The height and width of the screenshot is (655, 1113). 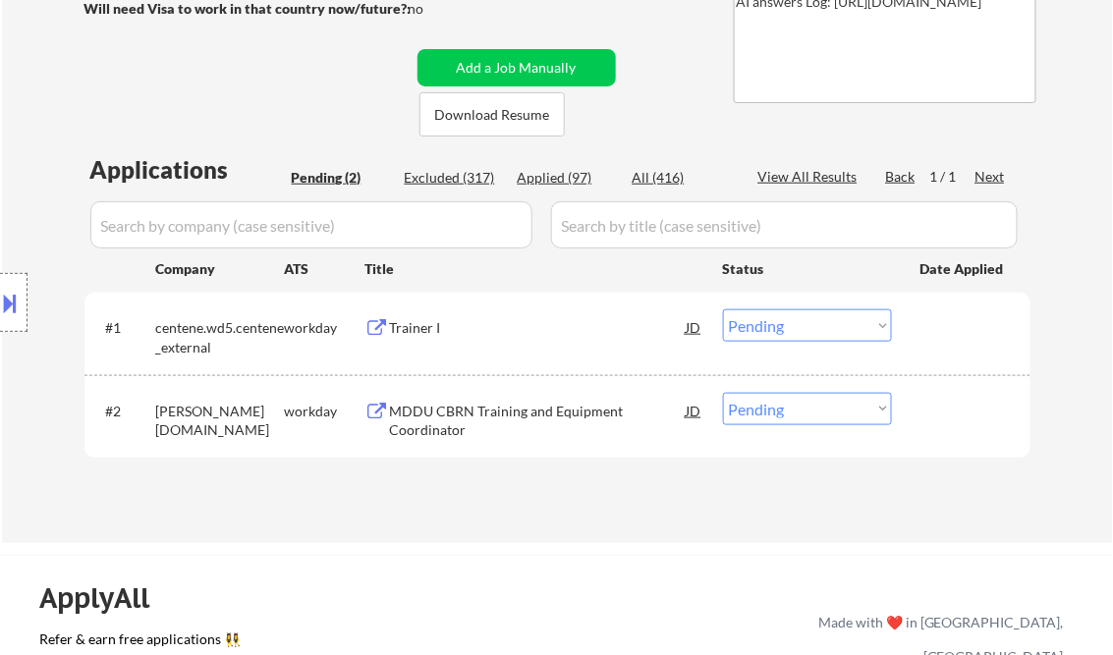 I want to click on button: Download Resume, so click(x=492, y=114).